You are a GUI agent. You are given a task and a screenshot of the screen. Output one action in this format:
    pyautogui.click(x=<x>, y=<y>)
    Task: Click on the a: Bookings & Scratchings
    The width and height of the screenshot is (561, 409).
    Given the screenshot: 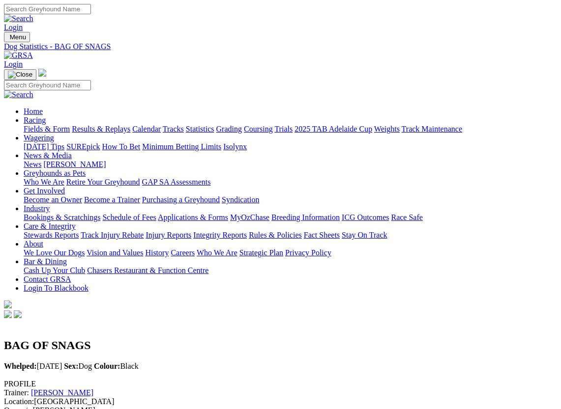 What is the action you would take?
    pyautogui.click(x=62, y=217)
    